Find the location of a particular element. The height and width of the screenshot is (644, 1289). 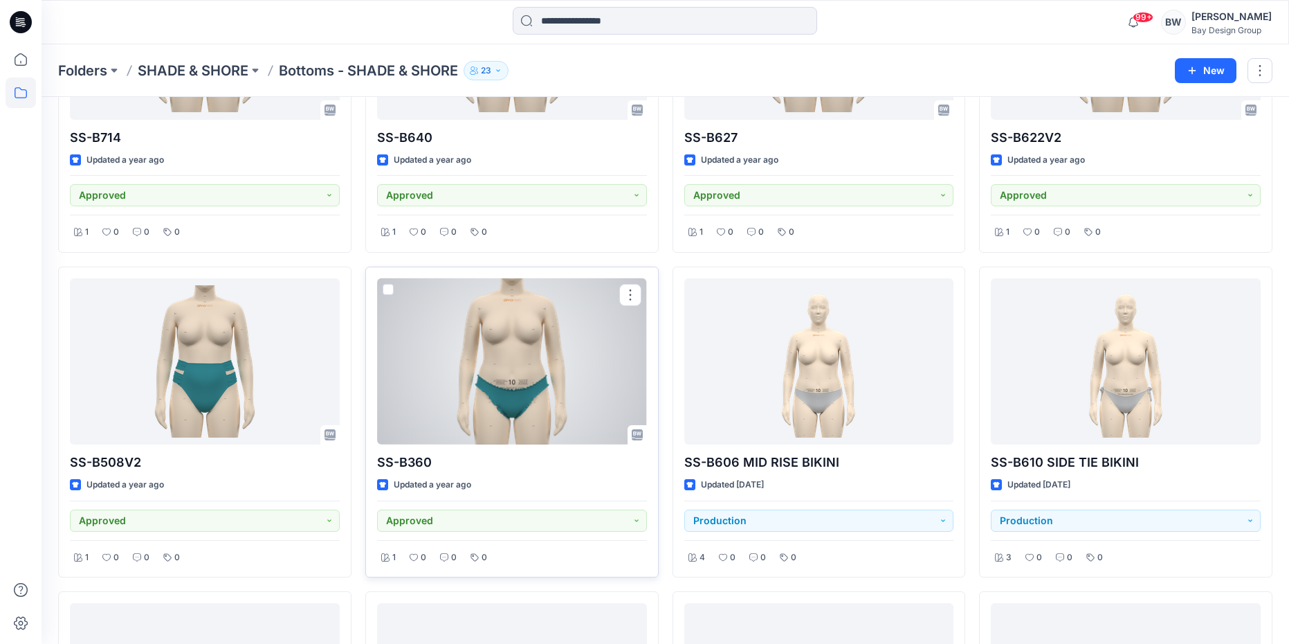

button: New is located at coordinates (1206, 71).